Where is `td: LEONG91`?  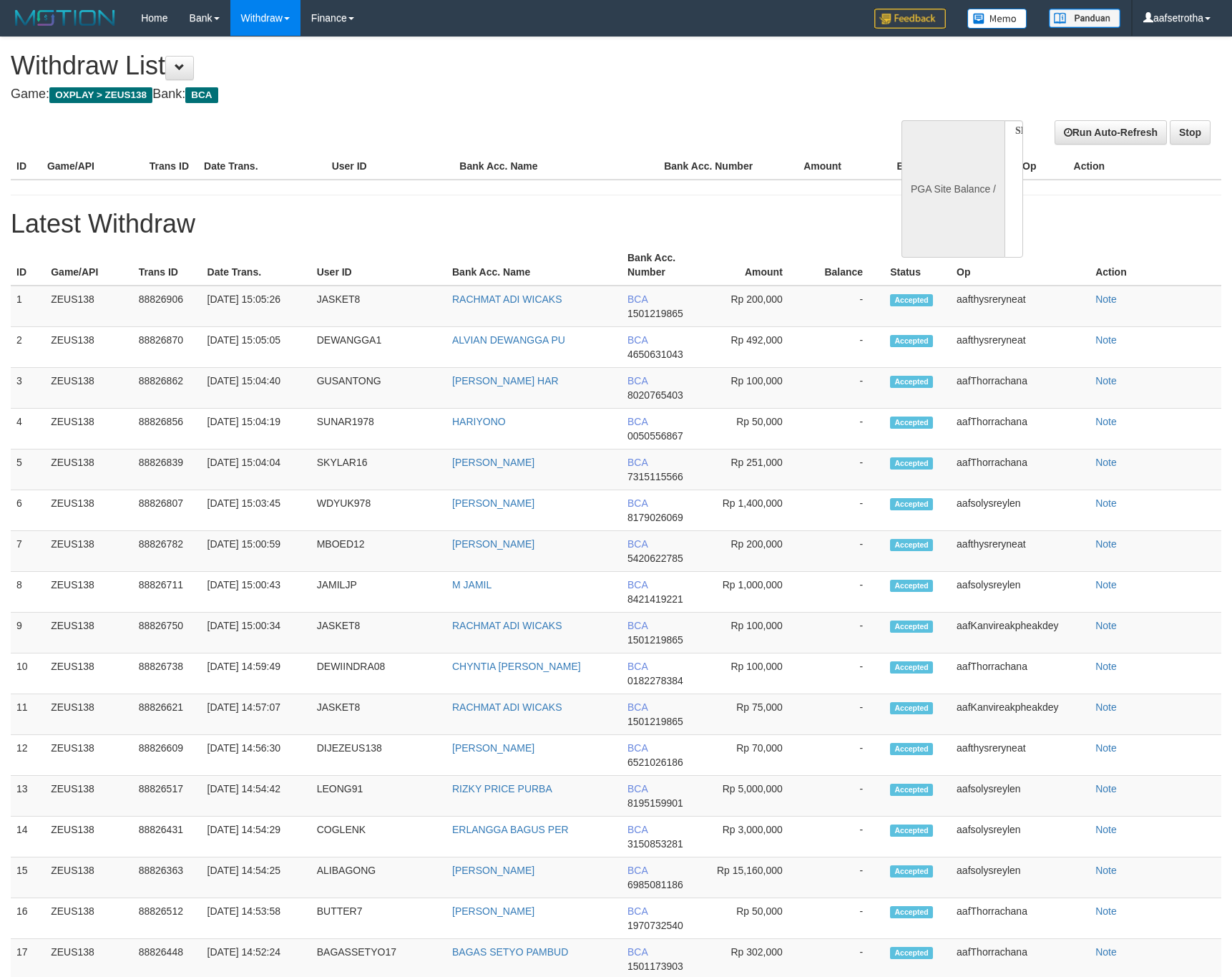 td: LEONG91 is located at coordinates (378, 796).